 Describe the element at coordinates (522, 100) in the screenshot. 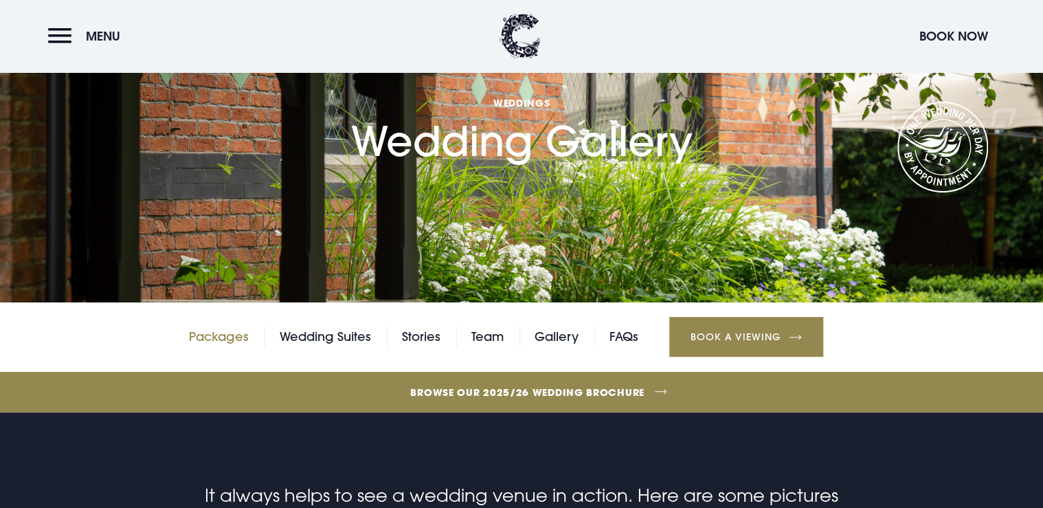

I see `h1: Wedding Gallery` at that location.